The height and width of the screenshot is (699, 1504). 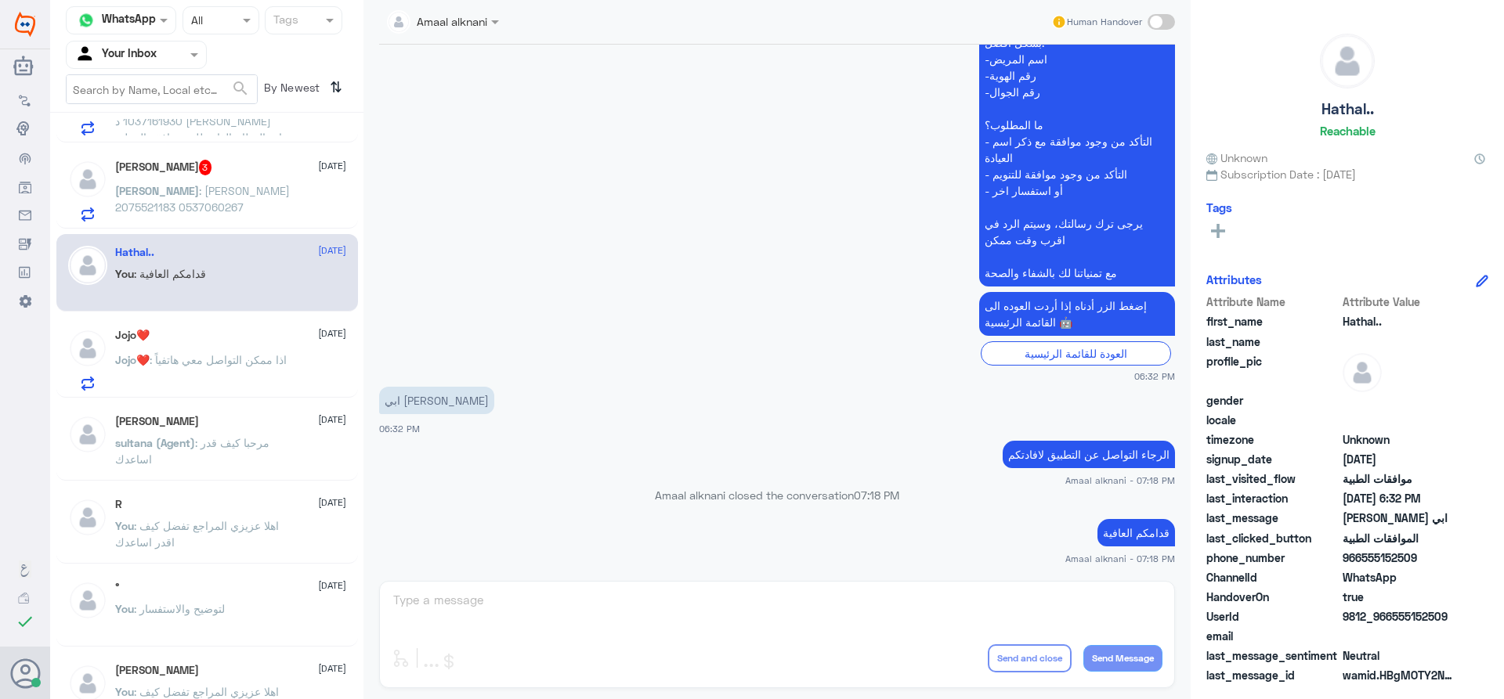 I want to click on span: UserId, so click(x=1273, y=616).